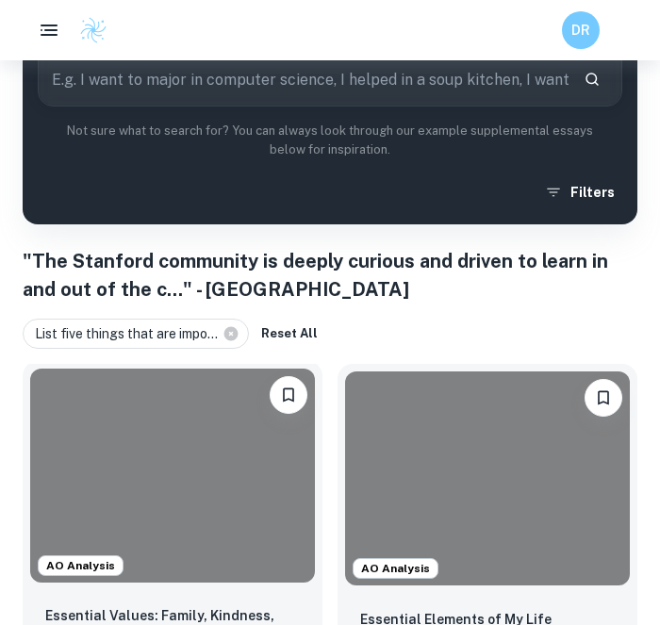 This screenshot has height=625, width=660. I want to click on input: E.g. I want to major in computer science, I helped in a soup kitchen, I want to join the debate t..., so click(303, 79).